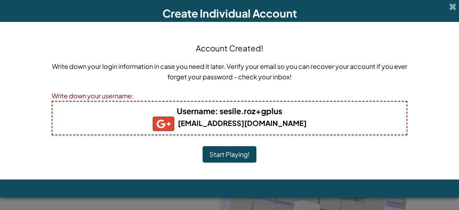 This screenshot has width=459, height=210. What do you see at coordinates (230, 111) in the screenshot?
I see `b: : sesile.roz+gplus` at bounding box center [230, 111].